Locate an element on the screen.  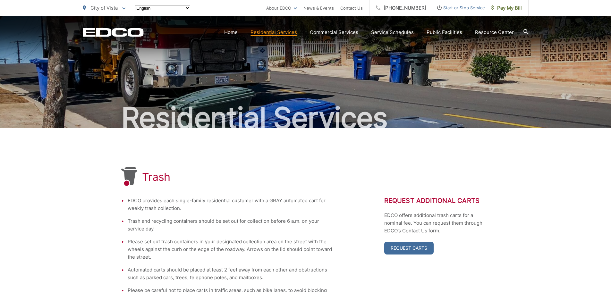
span: City of Vista is located at coordinates (104, 8).